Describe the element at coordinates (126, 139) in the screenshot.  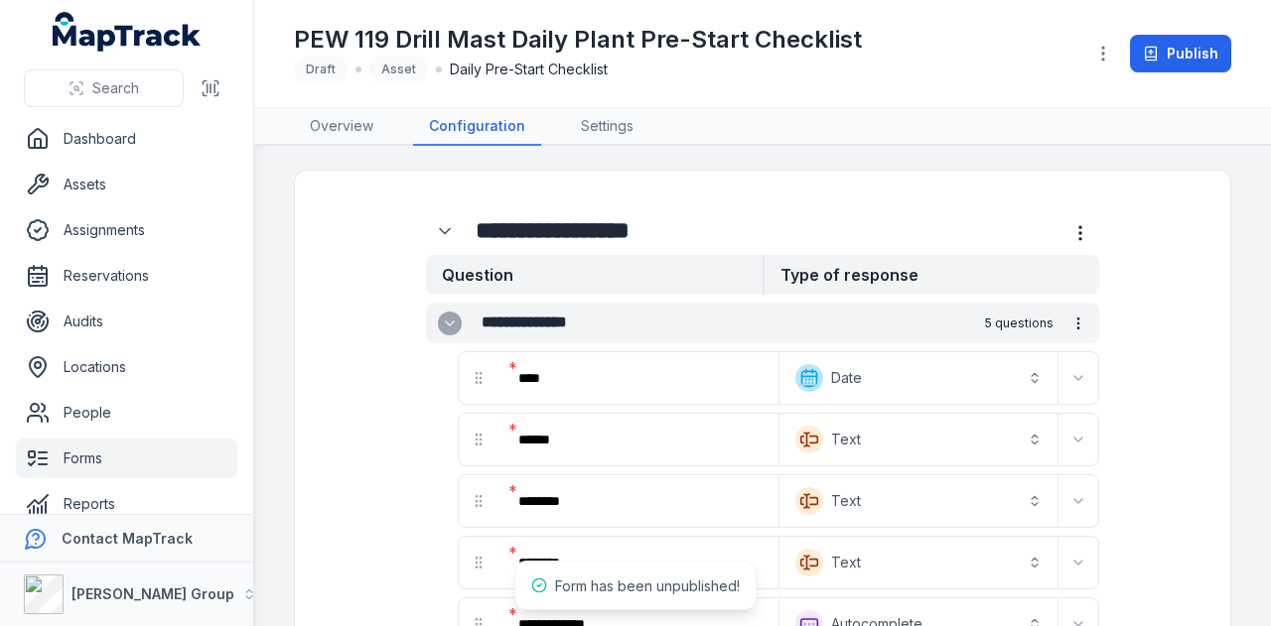
I see `a: Dashboard` at that location.